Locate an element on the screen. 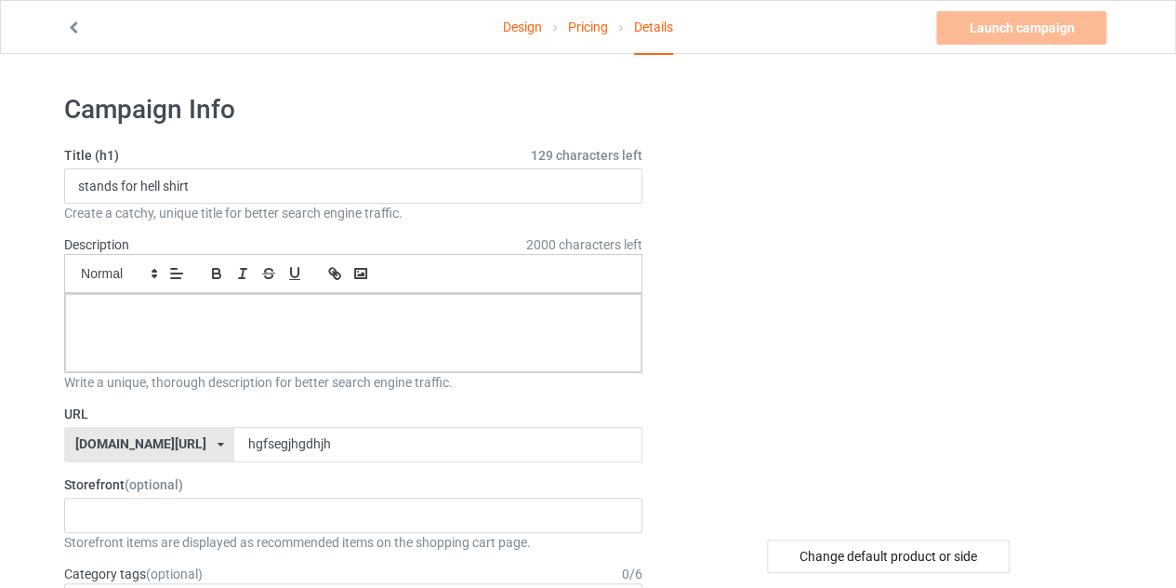 The image size is (1176, 588). span: 129 characters left is located at coordinates (587, 155).